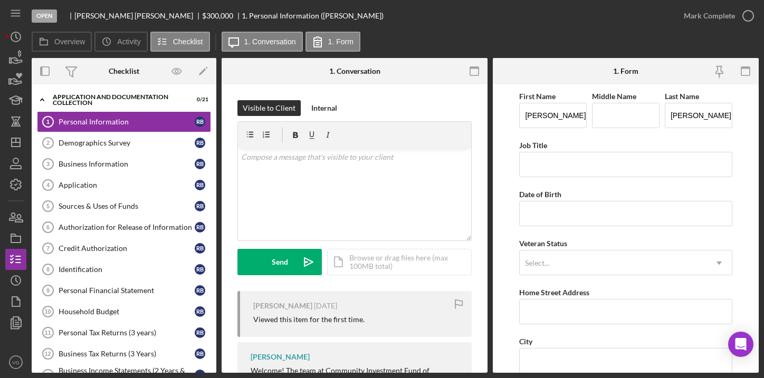 This screenshot has height=378, width=764. Describe the element at coordinates (124, 227) in the screenshot. I see `a: 6Authorization for Release of InformationRB` at that location.